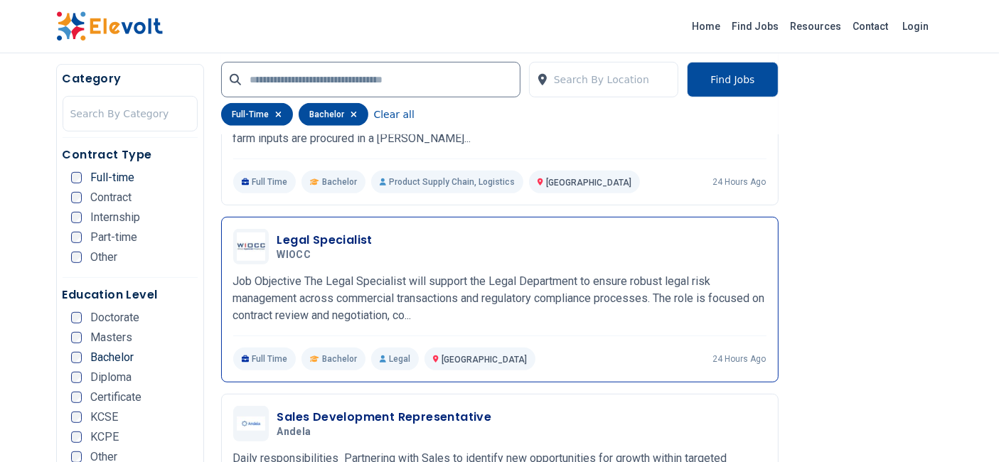 The width and height of the screenshot is (999, 462). I want to click on input: Other, so click(77, 257).